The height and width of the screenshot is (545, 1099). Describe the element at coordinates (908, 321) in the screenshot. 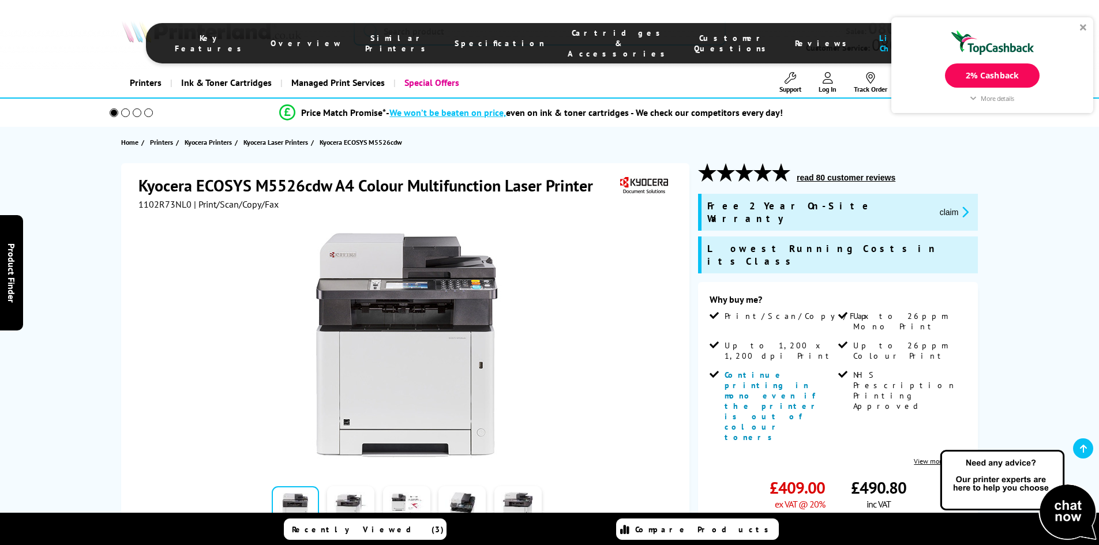

I see `span: Up to 26ppm Mono Print` at that location.